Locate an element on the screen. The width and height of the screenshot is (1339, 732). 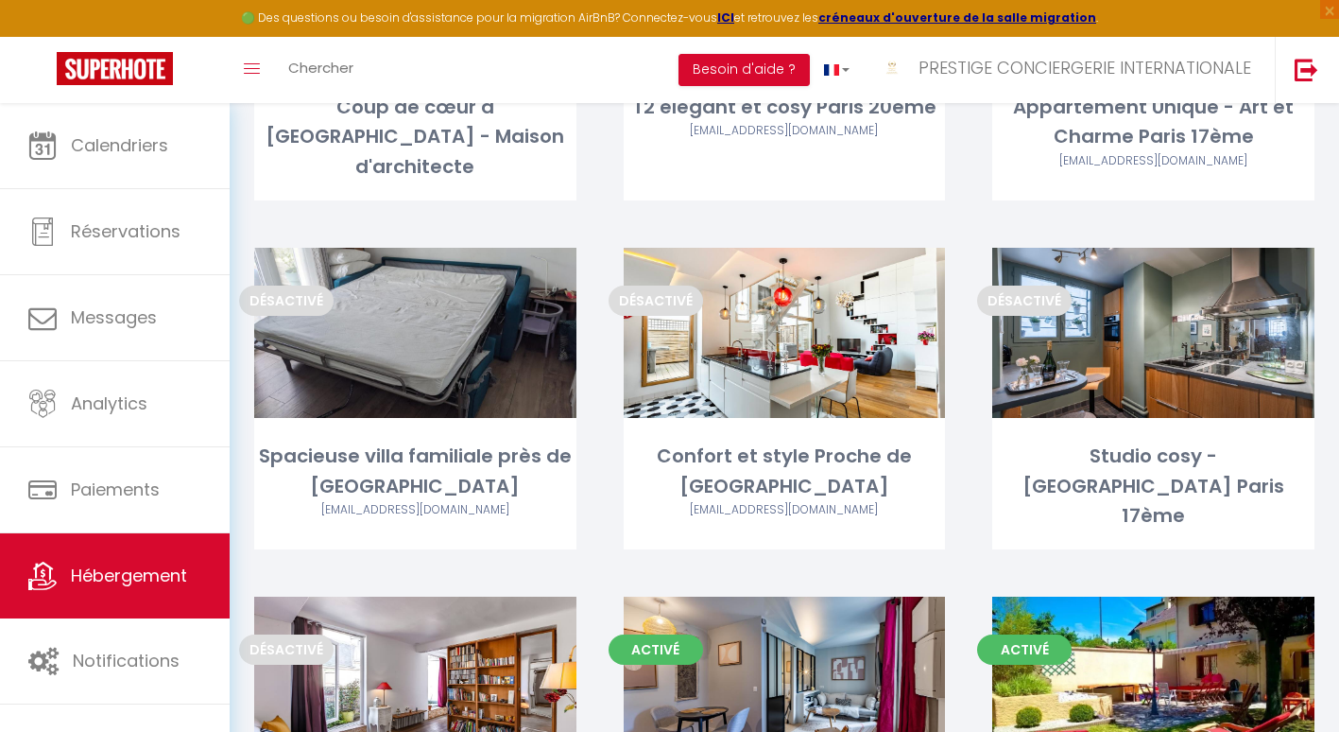
button: Ouvrir le widget de chat LiveChat is located at coordinates (43, 36).